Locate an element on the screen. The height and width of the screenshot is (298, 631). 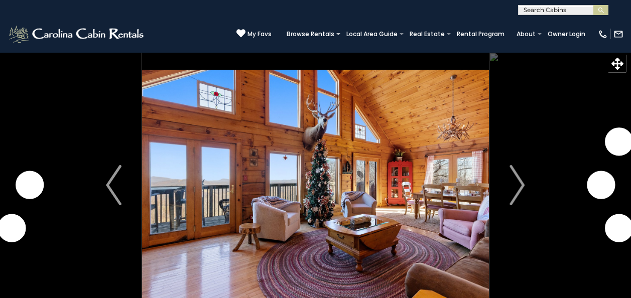
span: My Favs is located at coordinates (260, 34).